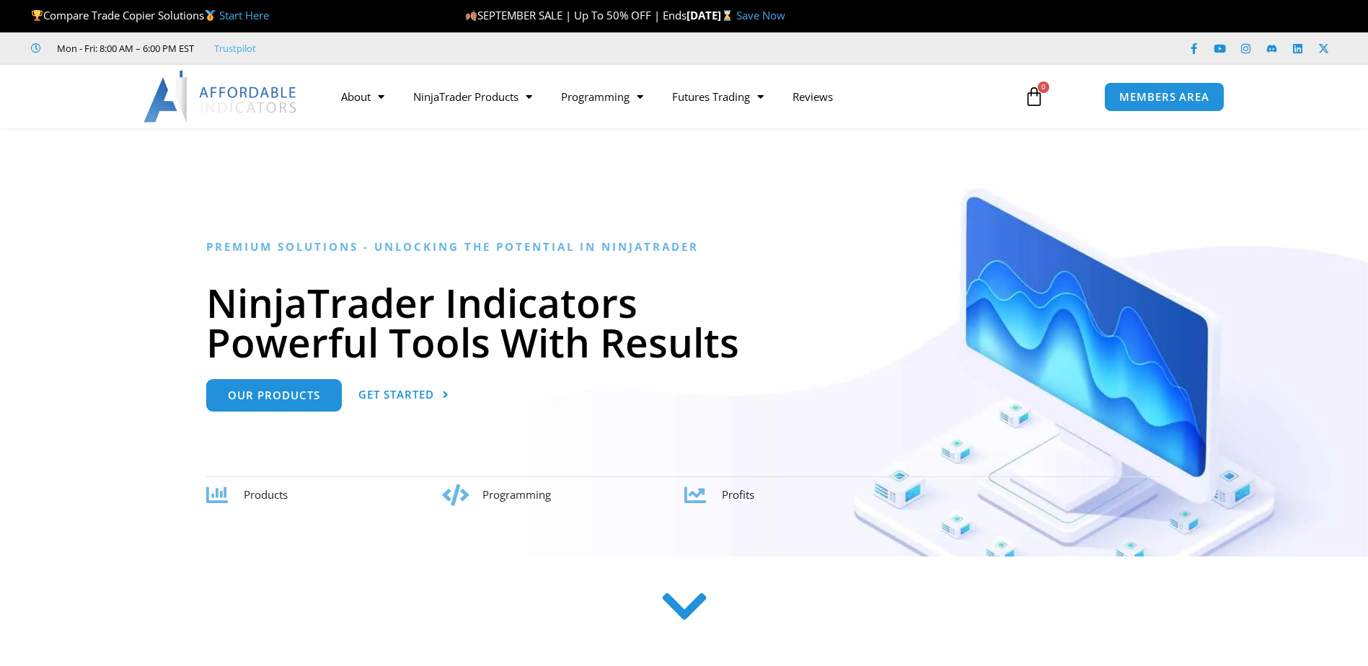 This screenshot has height=666, width=1368. Describe the element at coordinates (123, 48) in the screenshot. I see `span: Mon - Fri: 8:00 AM – 6:00 PM EST` at that location.